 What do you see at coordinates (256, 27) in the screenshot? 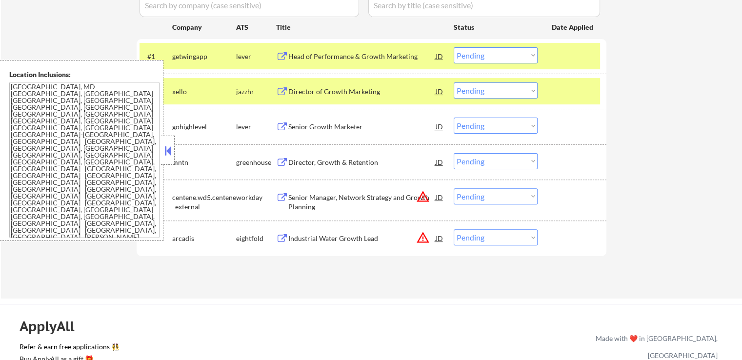
I see `div: ATS` at bounding box center [256, 27].